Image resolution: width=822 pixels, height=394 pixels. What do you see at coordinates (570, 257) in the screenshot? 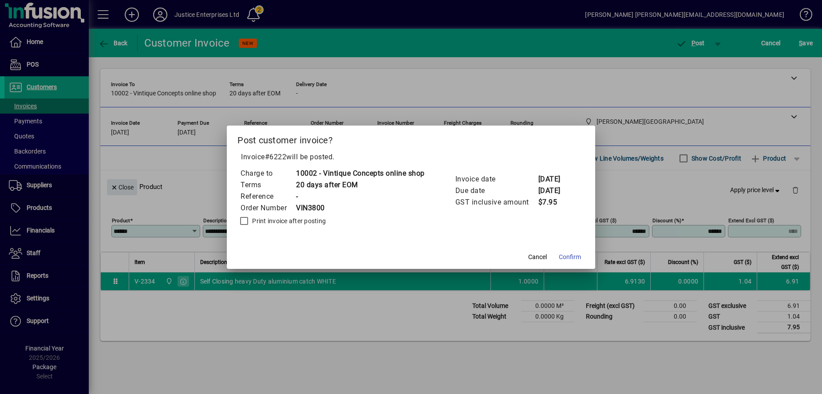
I see `button: Confirm` at bounding box center [570, 257].